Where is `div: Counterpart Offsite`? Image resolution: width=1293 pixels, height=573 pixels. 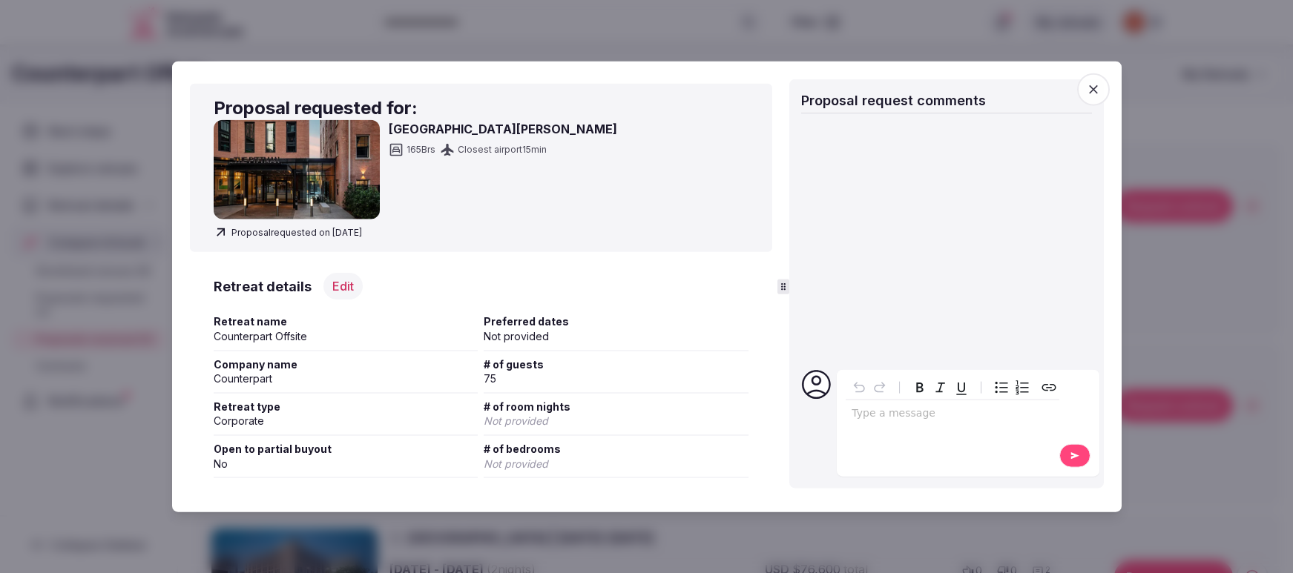
div: Counterpart Offsite is located at coordinates (346, 337).